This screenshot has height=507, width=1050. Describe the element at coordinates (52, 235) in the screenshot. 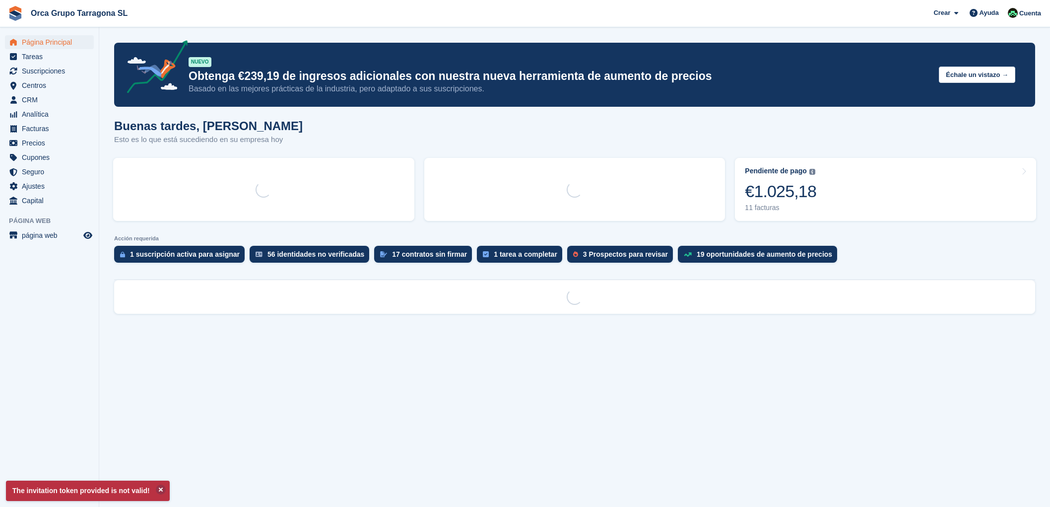

I see `span: página web` at that location.